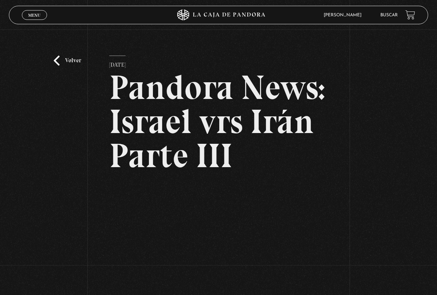 The width and height of the screenshot is (437, 295). Describe the element at coordinates (34, 15) in the screenshot. I see `span: Menu` at that location.